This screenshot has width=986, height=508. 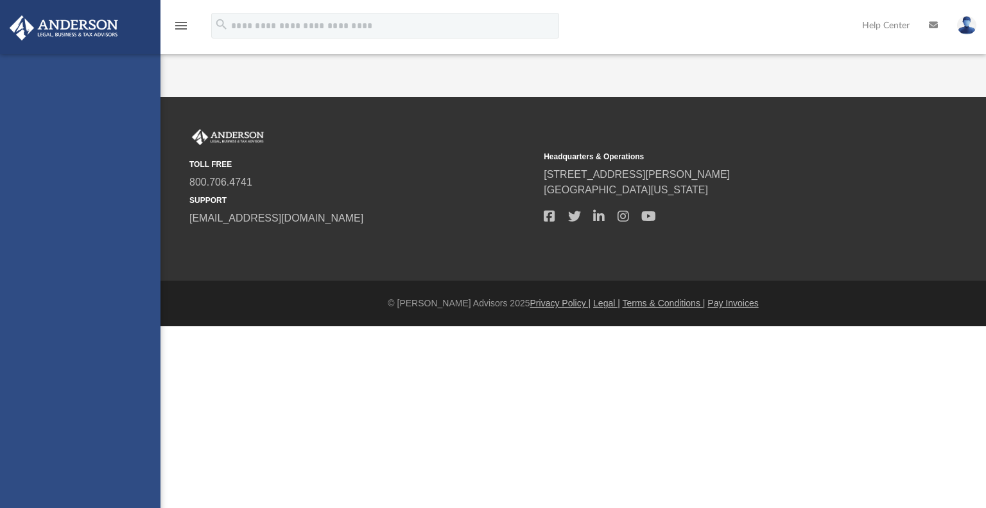 I want to click on small: Headquarters & Operations, so click(x=717, y=157).